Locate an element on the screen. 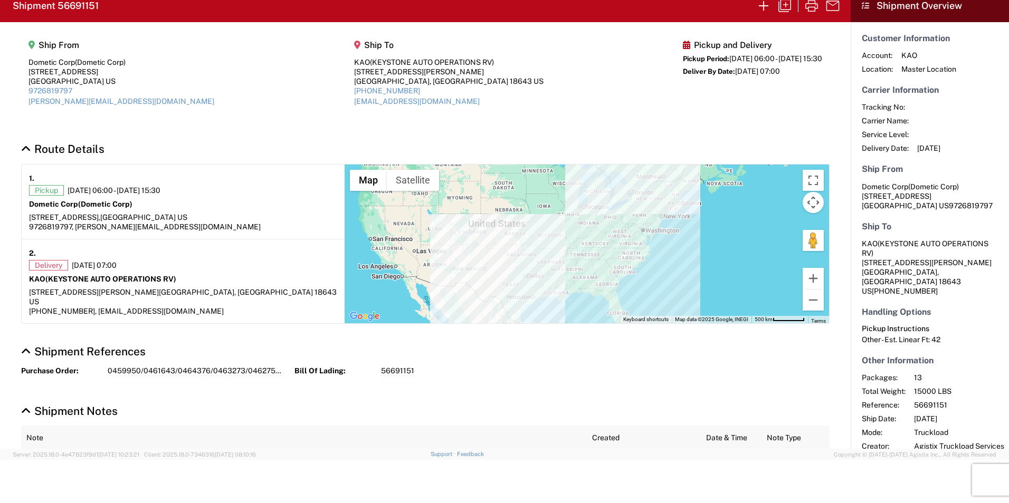 This screenshot has height=503, width=1009. strong: 2. is located at coordinates (32, 253).